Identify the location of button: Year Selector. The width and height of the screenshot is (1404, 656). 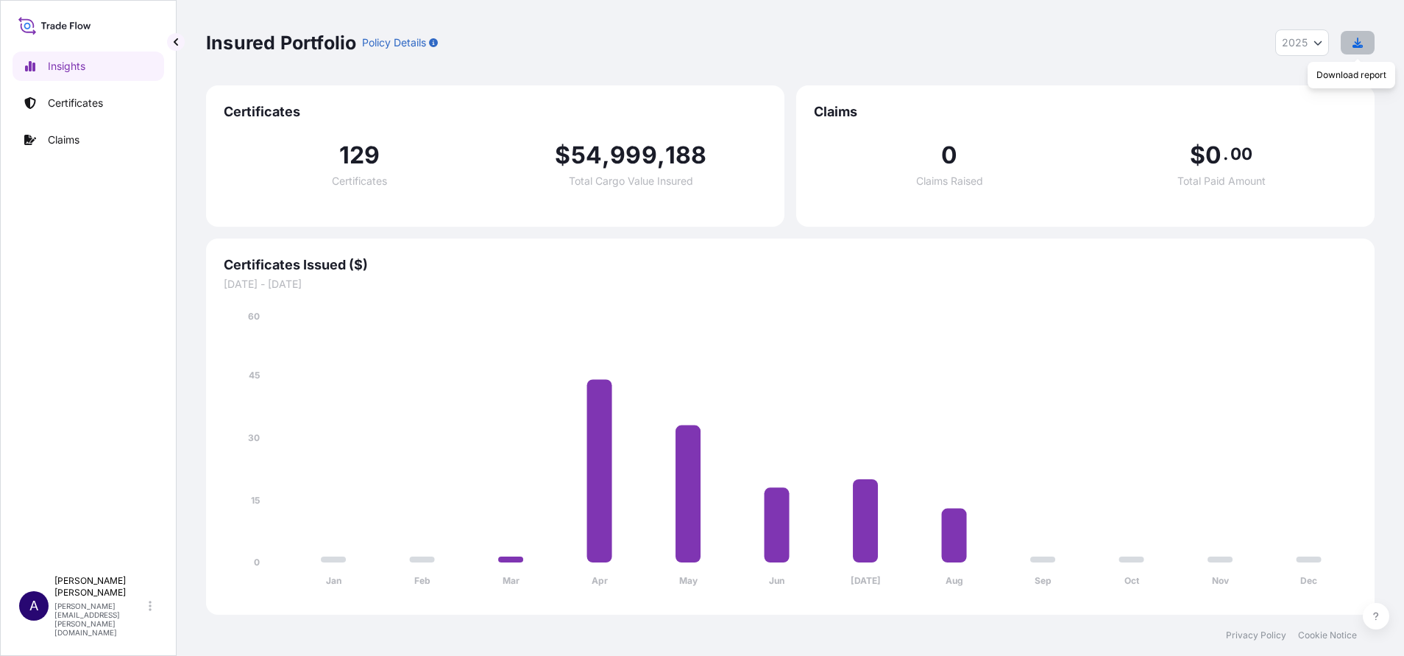
(1301, 43).